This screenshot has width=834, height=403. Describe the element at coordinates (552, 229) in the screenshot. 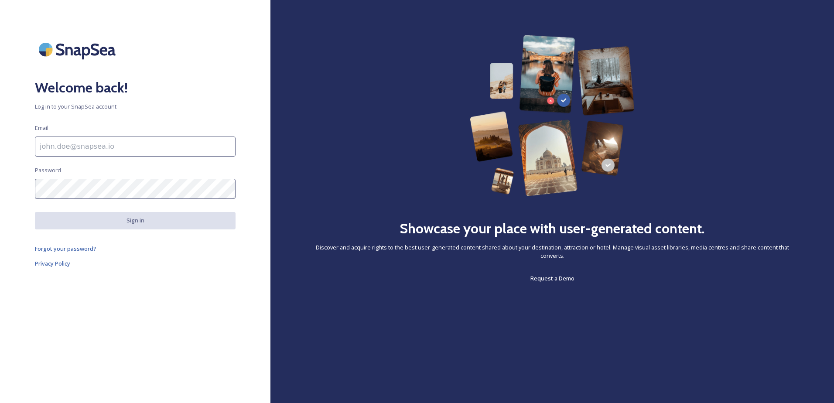

I see `h2: Showcase your place with user-generated content.` at that location.